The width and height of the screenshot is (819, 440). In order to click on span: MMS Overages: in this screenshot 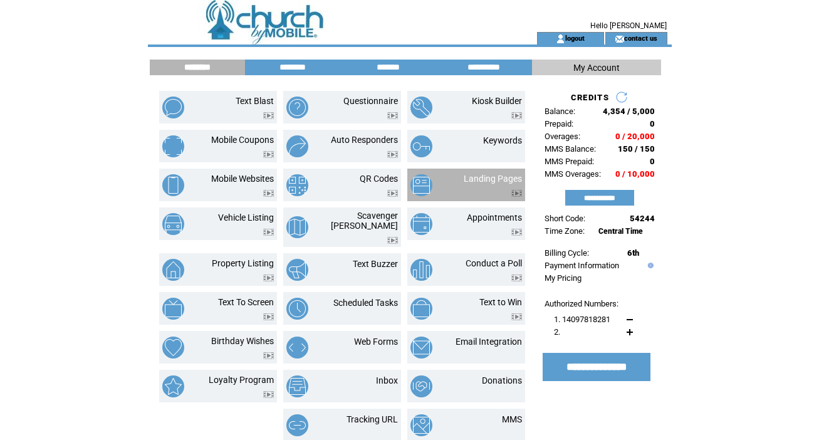, I will do `click(573, 174)`.